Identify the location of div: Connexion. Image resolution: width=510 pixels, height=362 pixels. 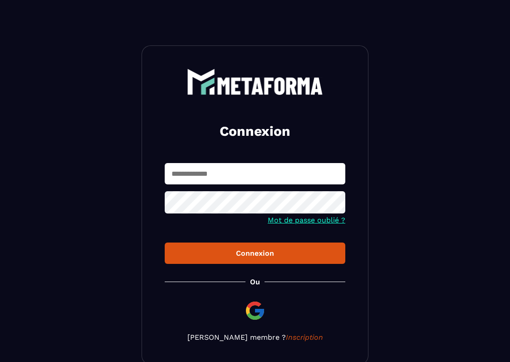
(255, 253).